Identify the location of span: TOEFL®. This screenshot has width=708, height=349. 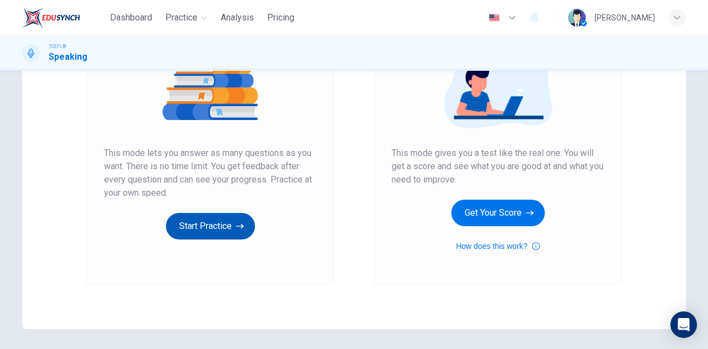
(58, 46).